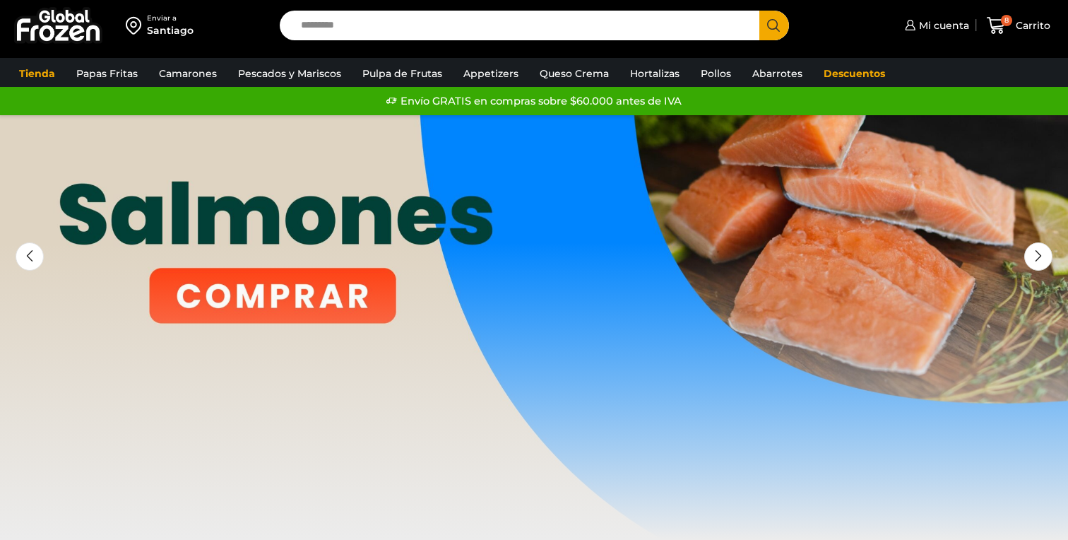 The image size is (1068, 540). Describe the element at coordinates (402, 73) in the screenshot. I see `a: Pulpa de Frutas` at that location.